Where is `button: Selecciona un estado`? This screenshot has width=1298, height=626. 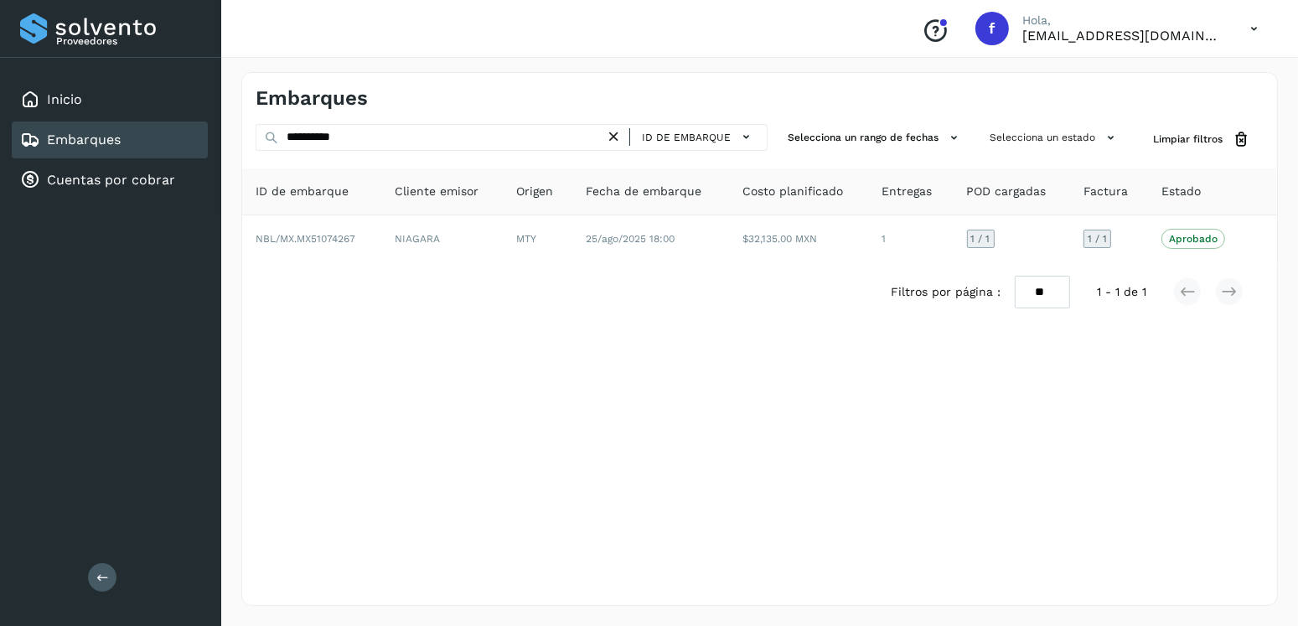 button: Selecciona un estado is located at coordinates (1054, 137).